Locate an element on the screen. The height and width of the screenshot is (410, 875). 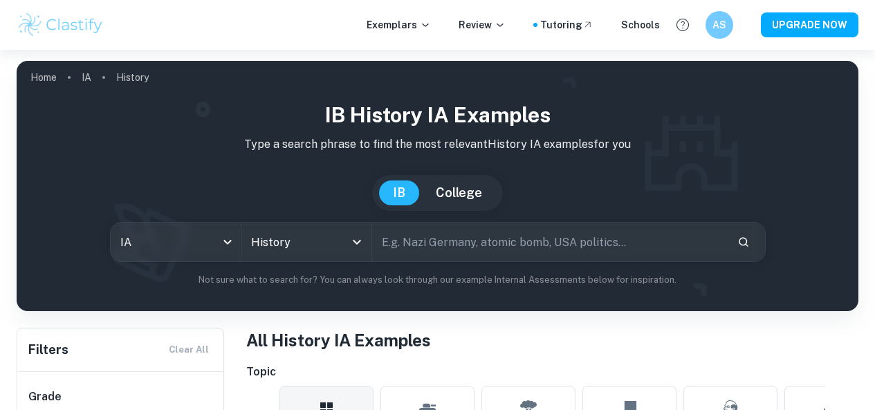
a: Tutoring is located at coordinates (566, 25).